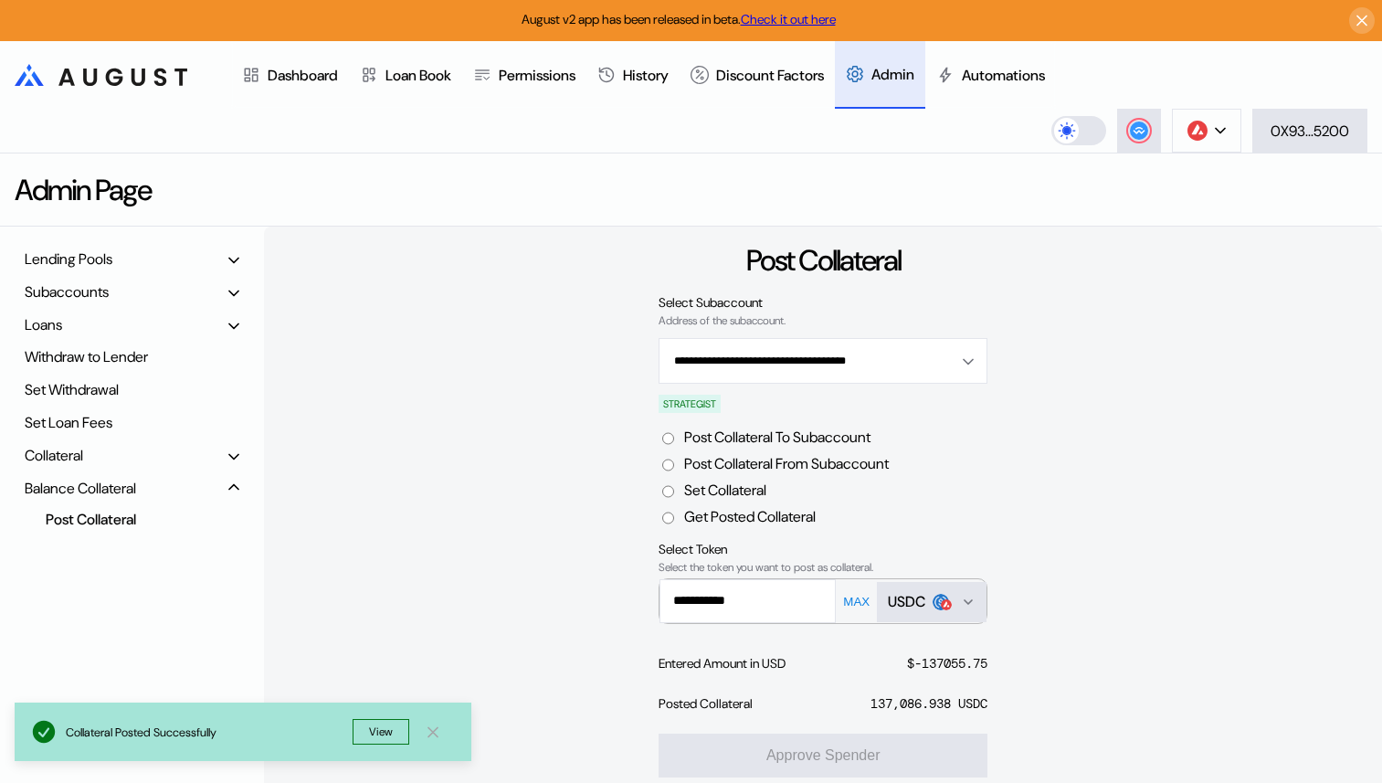 The width and height of the screenshot is (1382, 783). What do you see at coordinates (690, 404) in the screenshot?
I see `div: STRATEGIST` at bounding box center [690, 404].